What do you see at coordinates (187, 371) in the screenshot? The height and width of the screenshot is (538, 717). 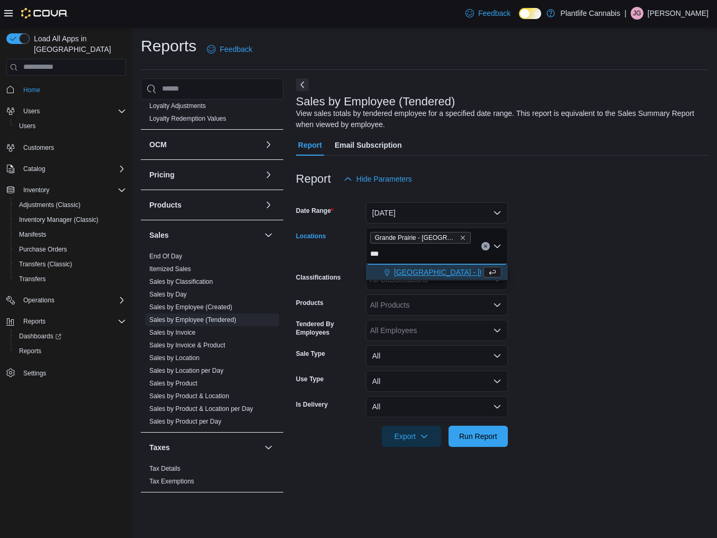 I see `span: Sales by Location per Day` at bounding box center [187, 371].